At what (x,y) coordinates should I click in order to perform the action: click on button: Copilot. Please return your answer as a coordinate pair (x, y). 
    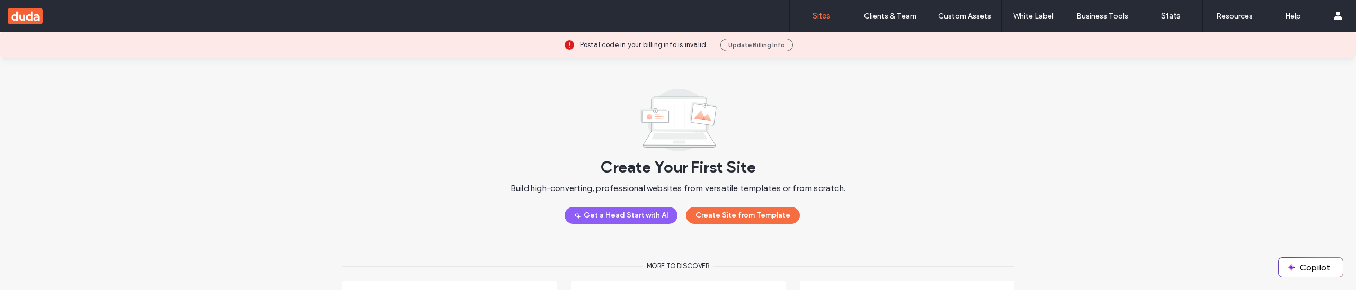
    Looking at the image, I should click on (1311, 268).